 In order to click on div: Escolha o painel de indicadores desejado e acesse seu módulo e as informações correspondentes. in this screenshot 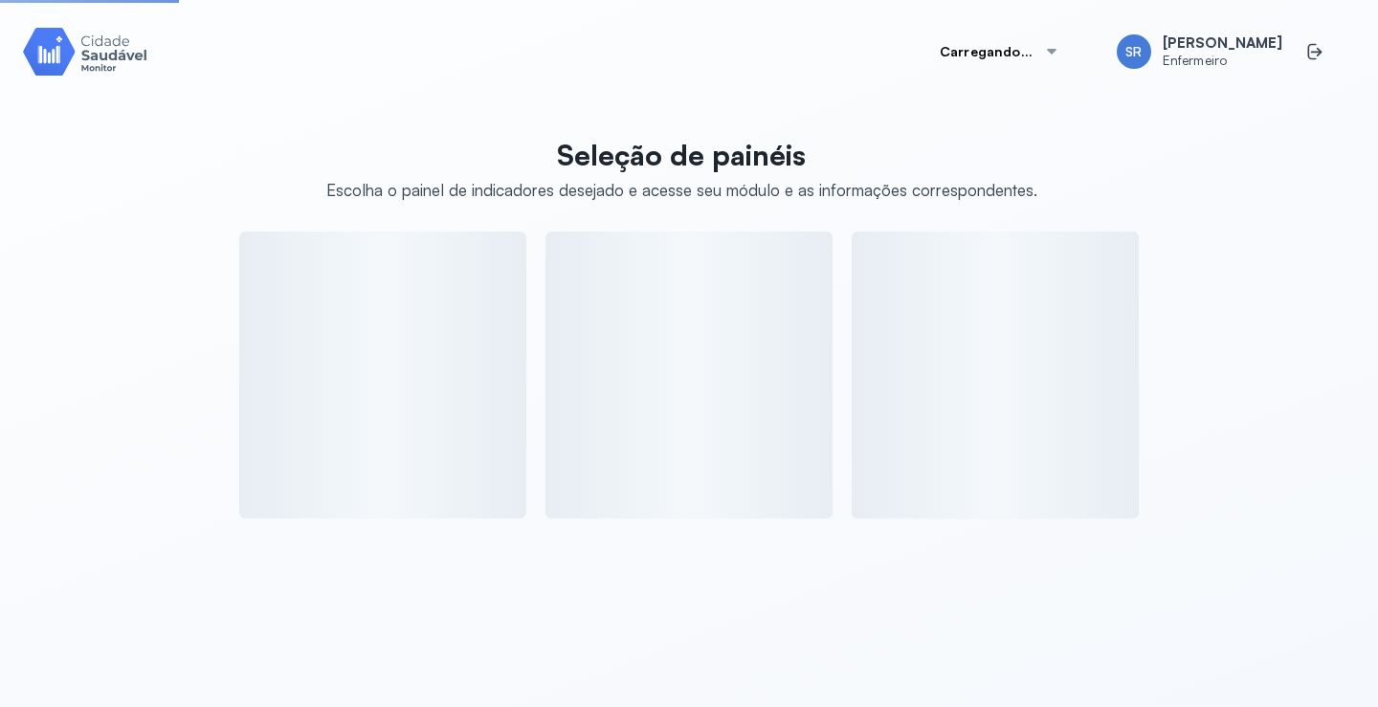, I will do `click(681, 190)`.